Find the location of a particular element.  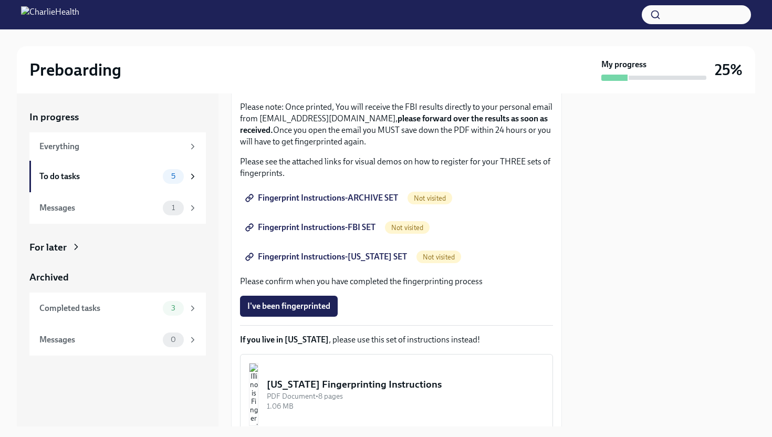

strong: My progress is located at coordinates (624, 65).